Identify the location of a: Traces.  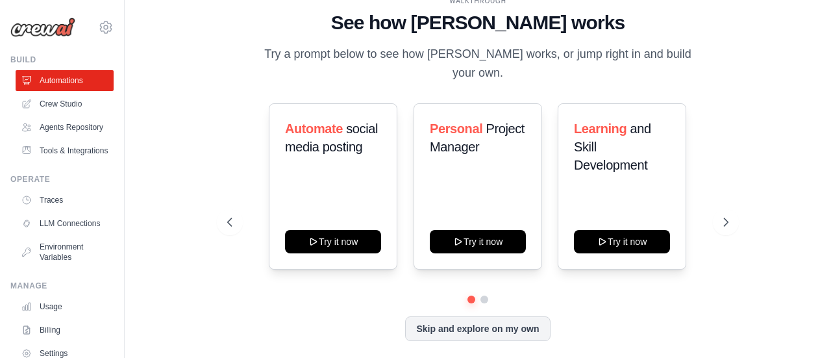
(64, 200).